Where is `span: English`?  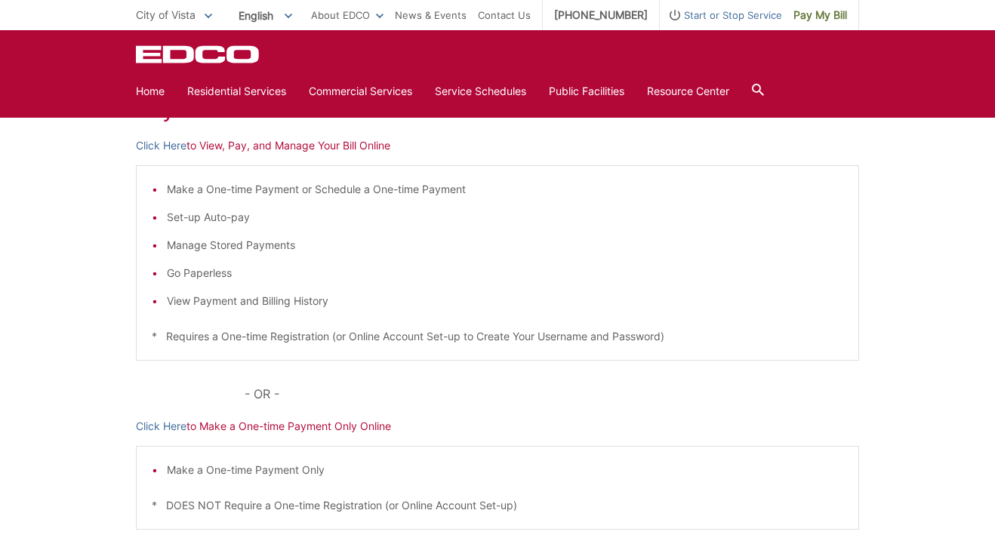 span: English is located at coordinates (265, 15).